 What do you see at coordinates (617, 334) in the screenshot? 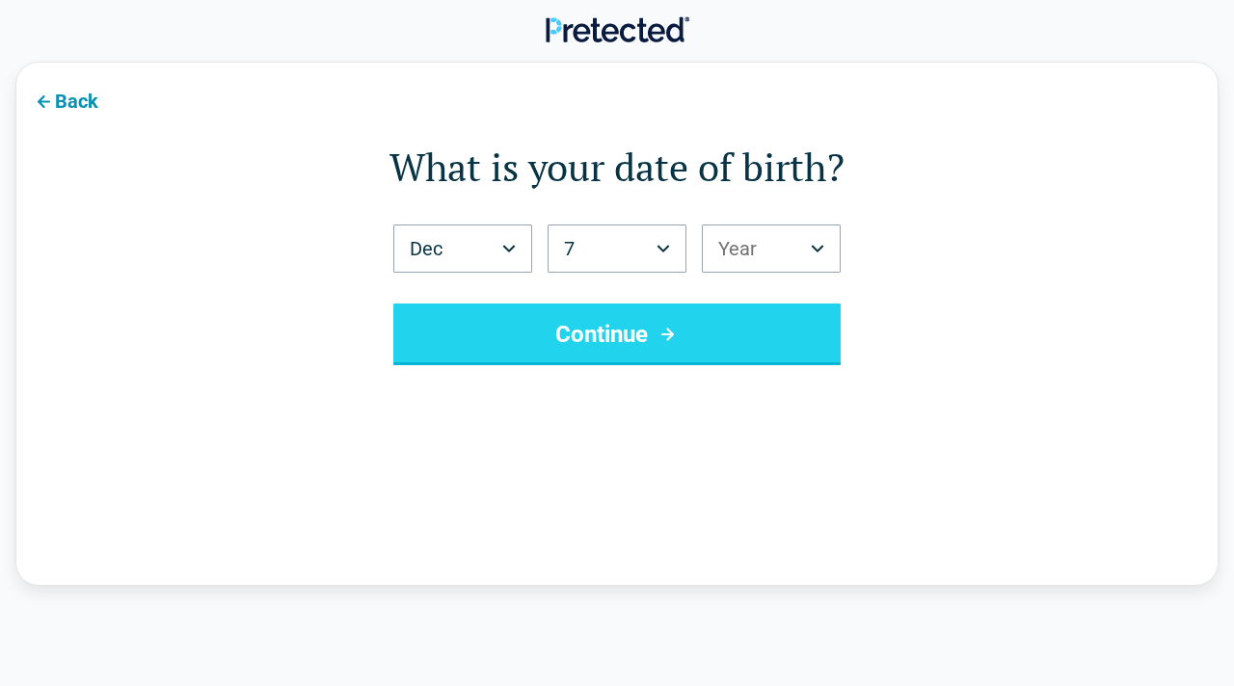
I see `button: Continue` at bounding box center [617, 334].